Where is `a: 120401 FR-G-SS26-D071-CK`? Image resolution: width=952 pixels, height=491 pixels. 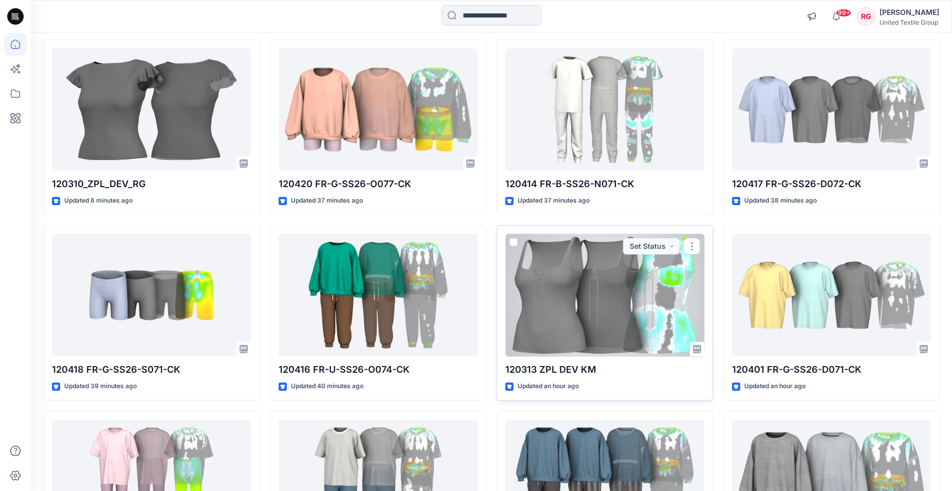
a: 120401 FR-G-SS26-D071-CK is located at coordinates (831, 295).